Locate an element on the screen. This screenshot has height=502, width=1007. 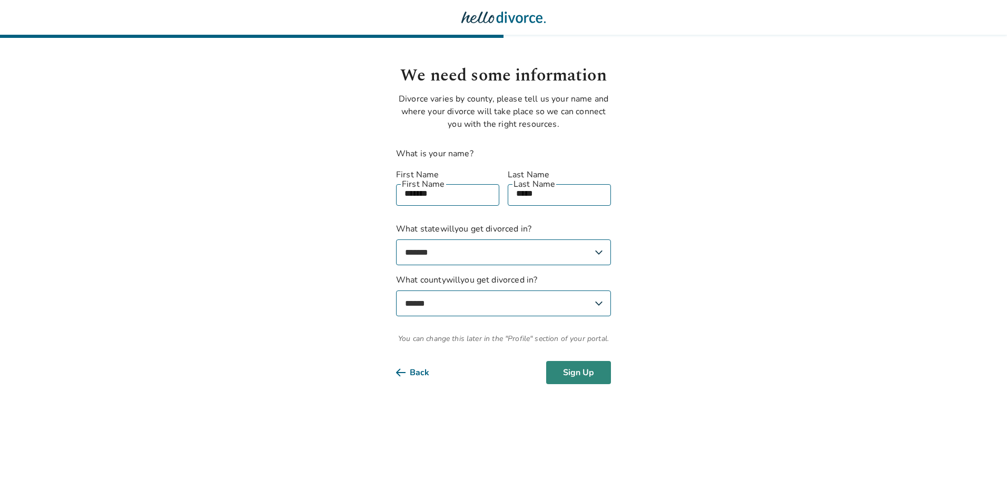
select: What countywillyou get divorced in? is located at coordinates (503, 303).